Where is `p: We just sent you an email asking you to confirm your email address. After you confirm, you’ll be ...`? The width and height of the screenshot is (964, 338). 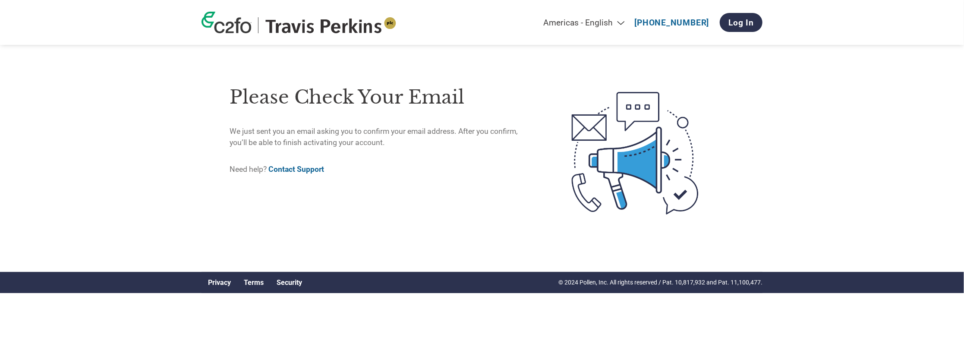 p: We just sent you an email asking you to confirm your email address. After you confirm, you’ll be ... is located at coordinates (382, 137).